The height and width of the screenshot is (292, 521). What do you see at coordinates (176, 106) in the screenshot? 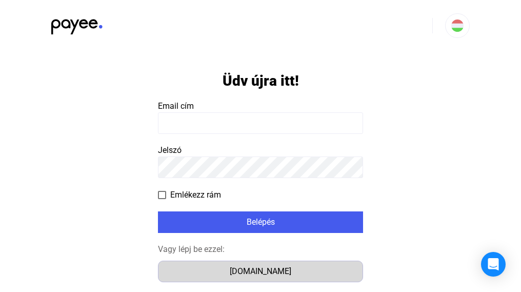
I see `span: Email cím` at bounding box center [176, 106].